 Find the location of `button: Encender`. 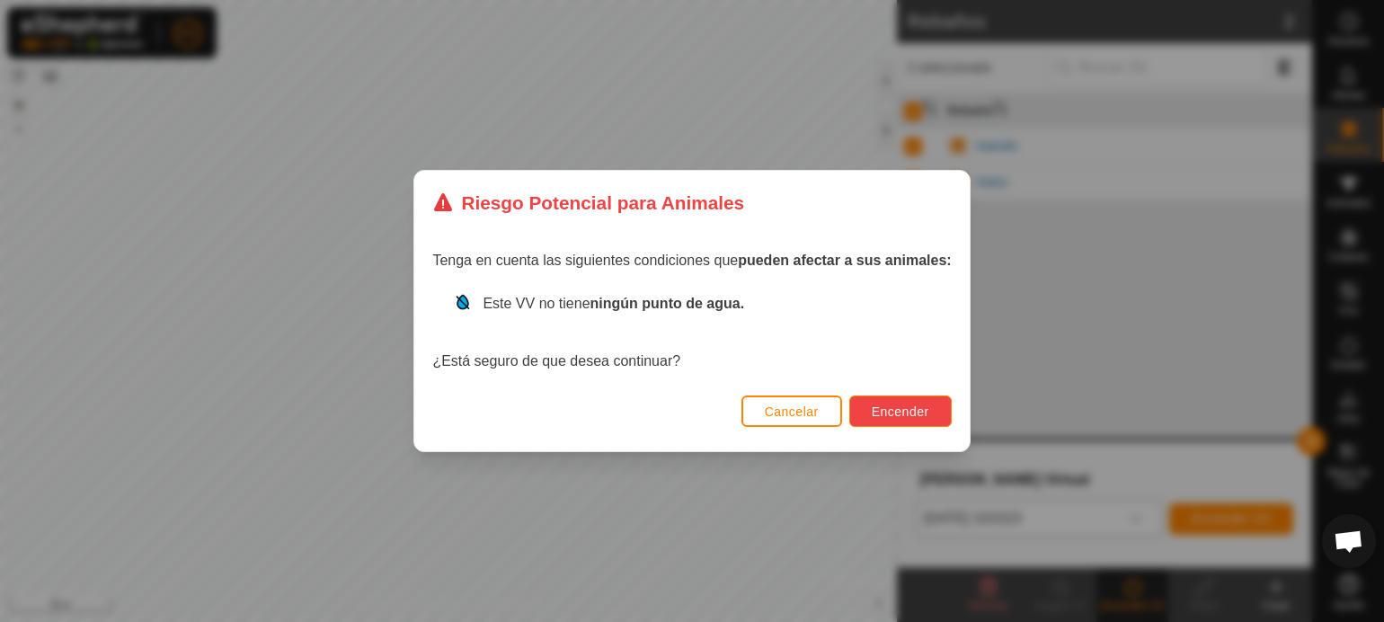

button: Encender is located at coordinates (900, 411).